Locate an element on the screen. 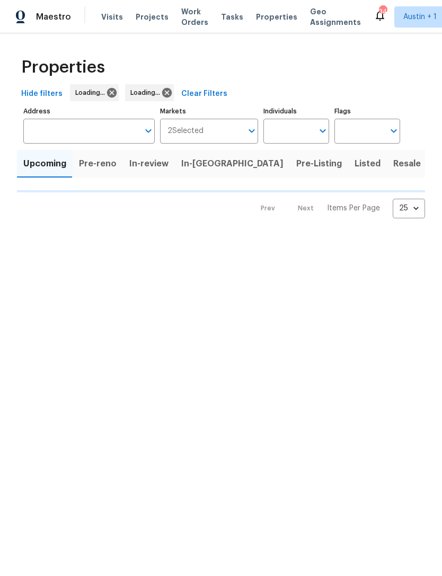 Image resolution: width=442 pixels, height=576 pixels. button: Hide filters is located at coordinates (42, 94).